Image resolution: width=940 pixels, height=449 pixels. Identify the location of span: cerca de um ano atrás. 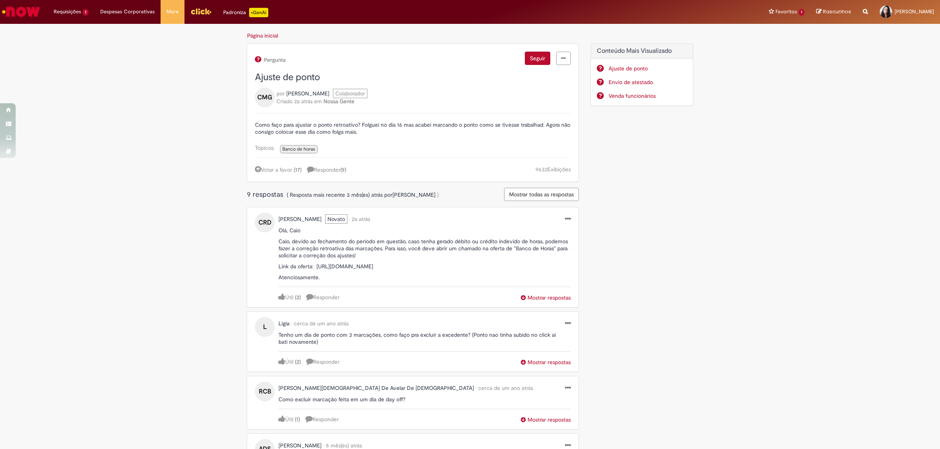
(505, 388).